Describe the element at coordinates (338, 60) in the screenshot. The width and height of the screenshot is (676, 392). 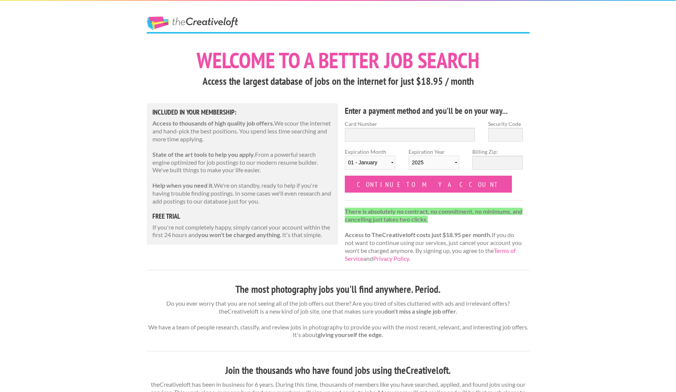
I see `h1: Welcome to a better job search` at that location.